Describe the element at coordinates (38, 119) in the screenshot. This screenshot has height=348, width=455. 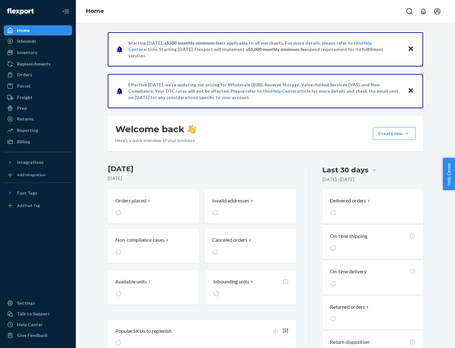
I see `a: Returns` at that location.